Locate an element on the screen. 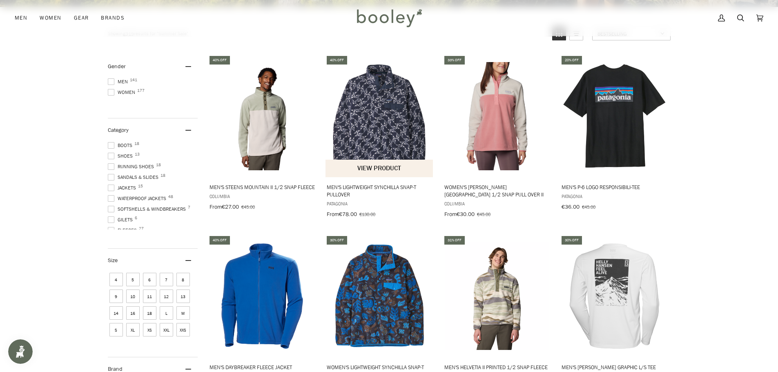  span: Size: 14 is located at coordinates (116, 313).